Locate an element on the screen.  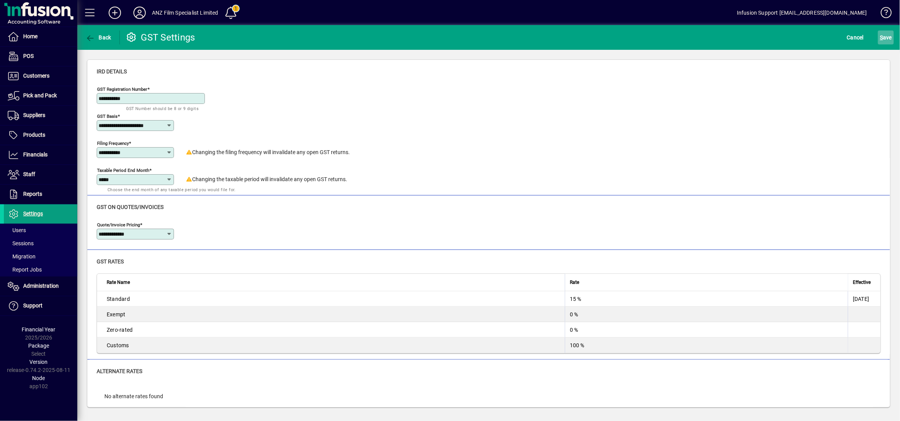
span: Version is located at coordinates (39, 362).